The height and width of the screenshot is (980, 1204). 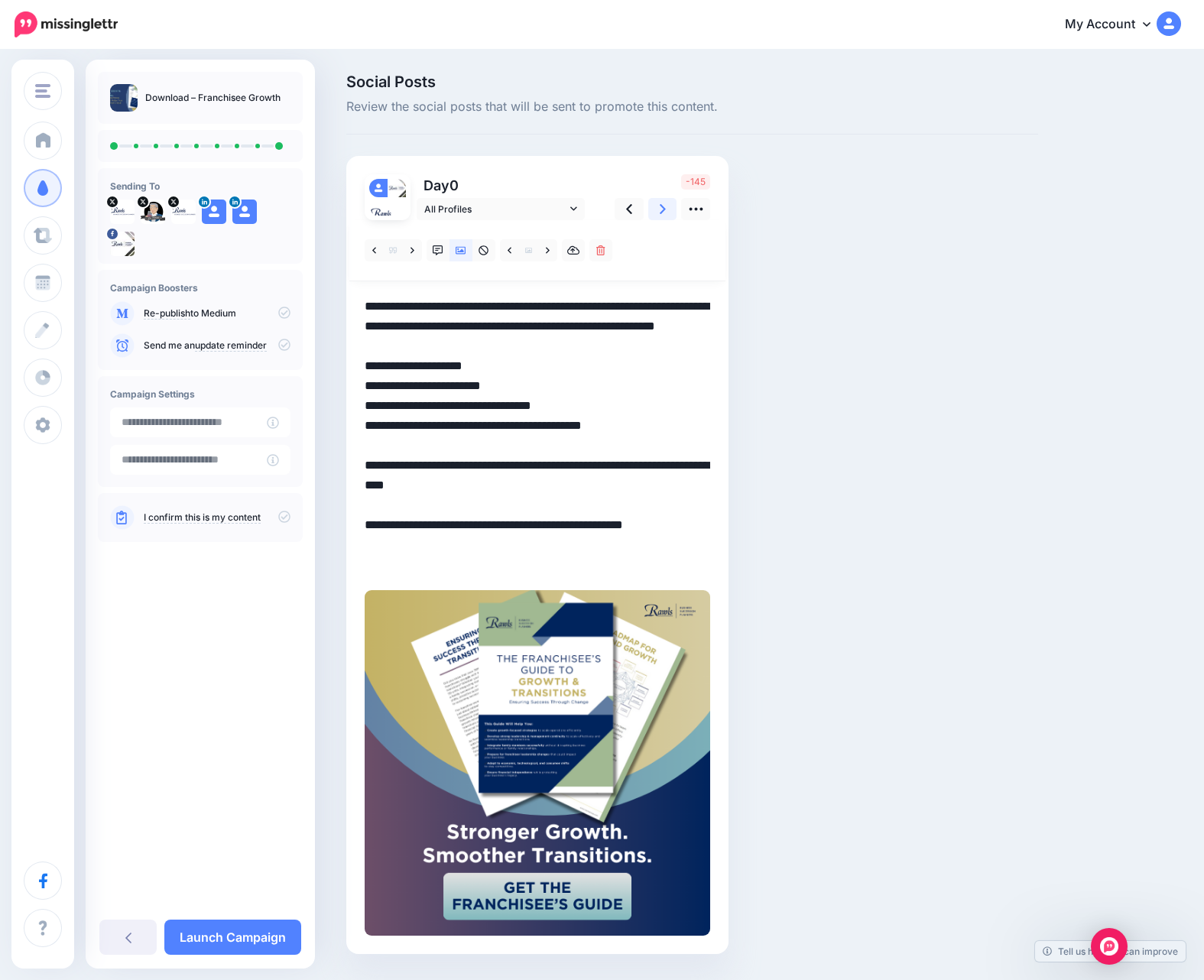 What do you see at coordinates (66, 25) in the screenshot?
I see `img: Missinglettr` at bounding box center [66, 25].